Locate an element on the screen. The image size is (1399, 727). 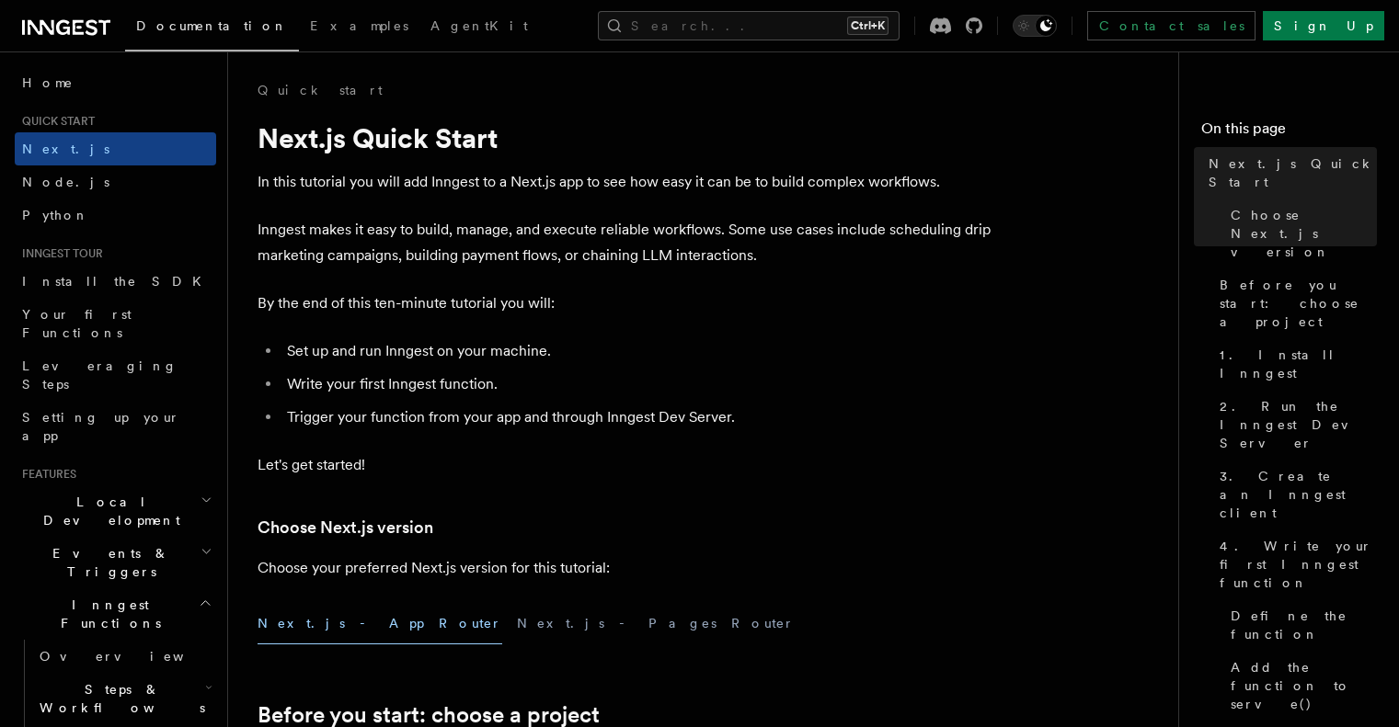
span: 2. Run the Inngest Dev Server is located at coordinates (1298, 425).